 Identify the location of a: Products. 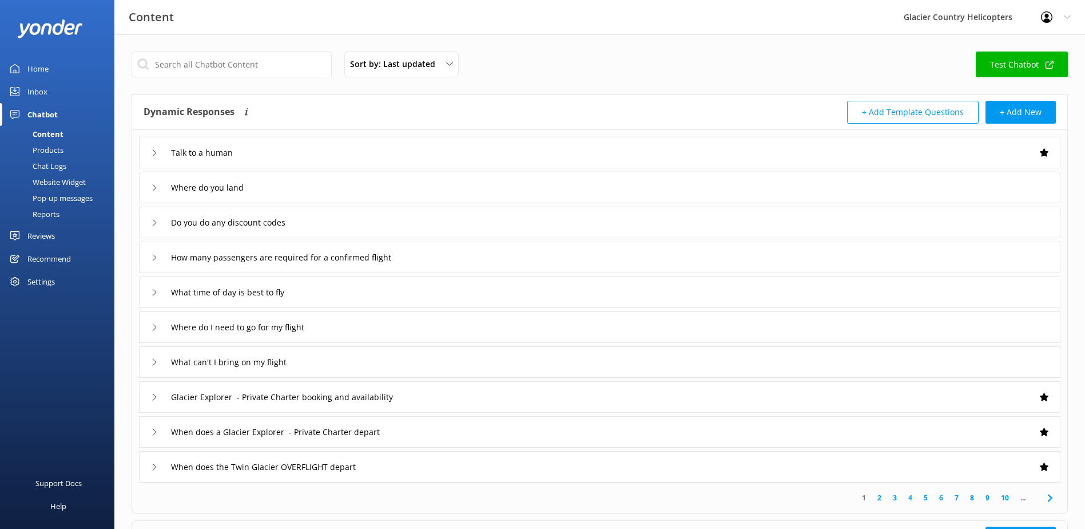
(61, 150).